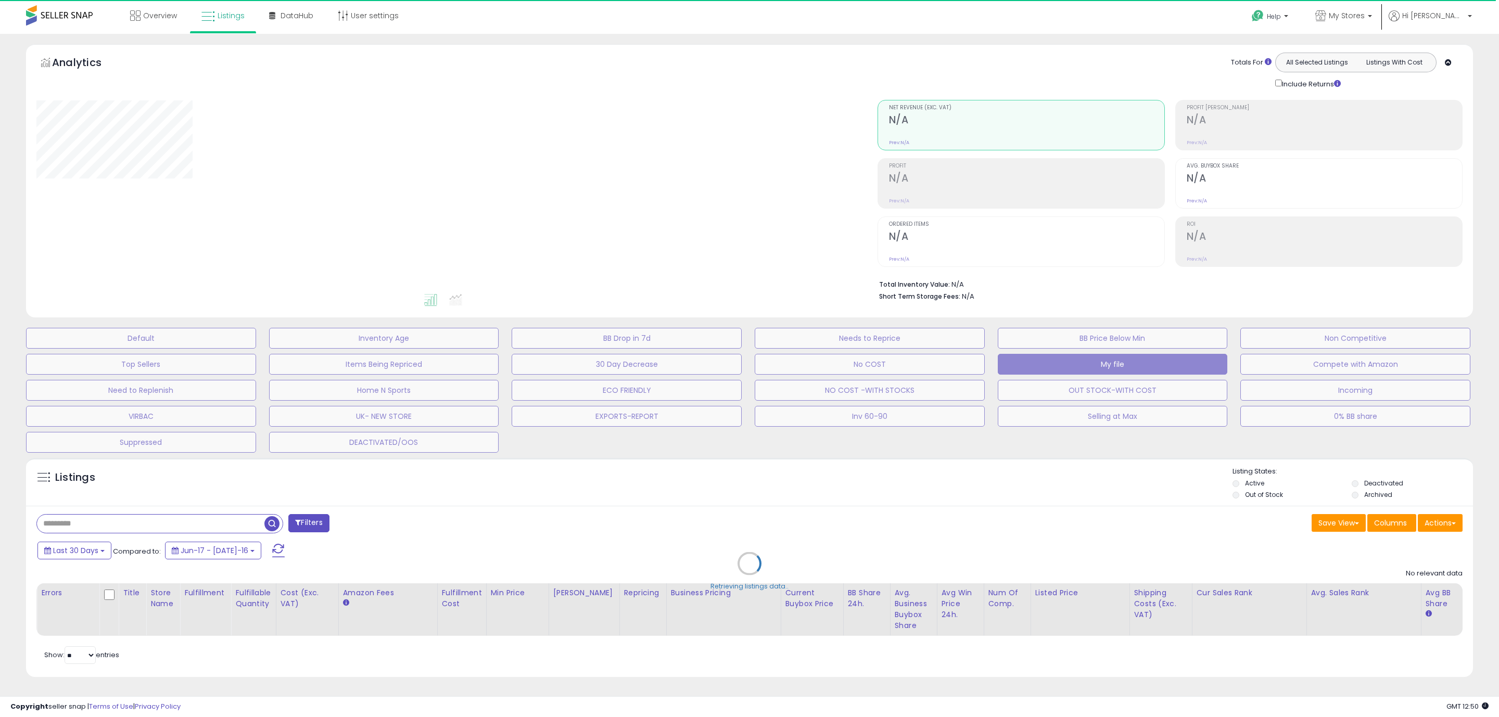 The height and width of the screenshot is (717, 1499). I want to click on button: VIRBAC, so click(141, 416).